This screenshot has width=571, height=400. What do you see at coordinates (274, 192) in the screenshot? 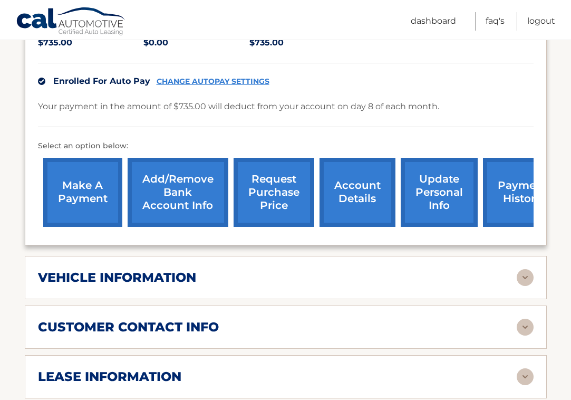
I see `a: request purchase price` at bounding box center [274, 192].